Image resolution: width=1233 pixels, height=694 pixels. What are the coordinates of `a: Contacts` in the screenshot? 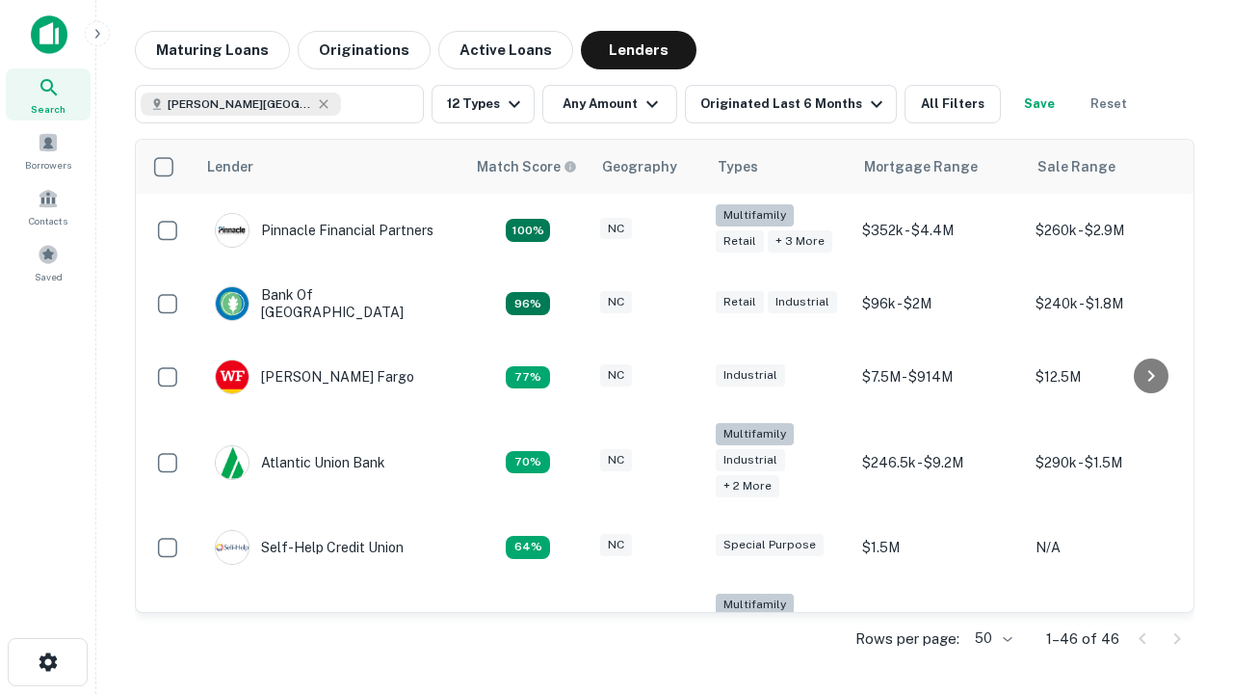 It's located at (48, 206).